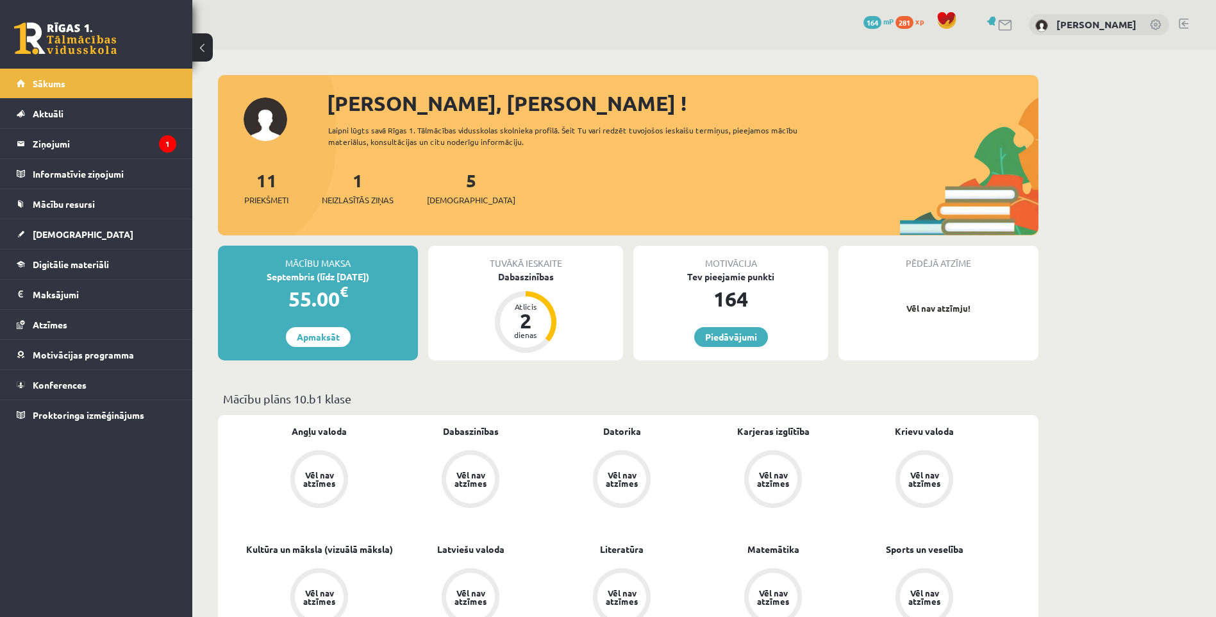 This screenshot has width=1216, height=617. Describe the element at coordinates (318, 336) in the screenshot. I see `a: Apmaksāt` at that location.